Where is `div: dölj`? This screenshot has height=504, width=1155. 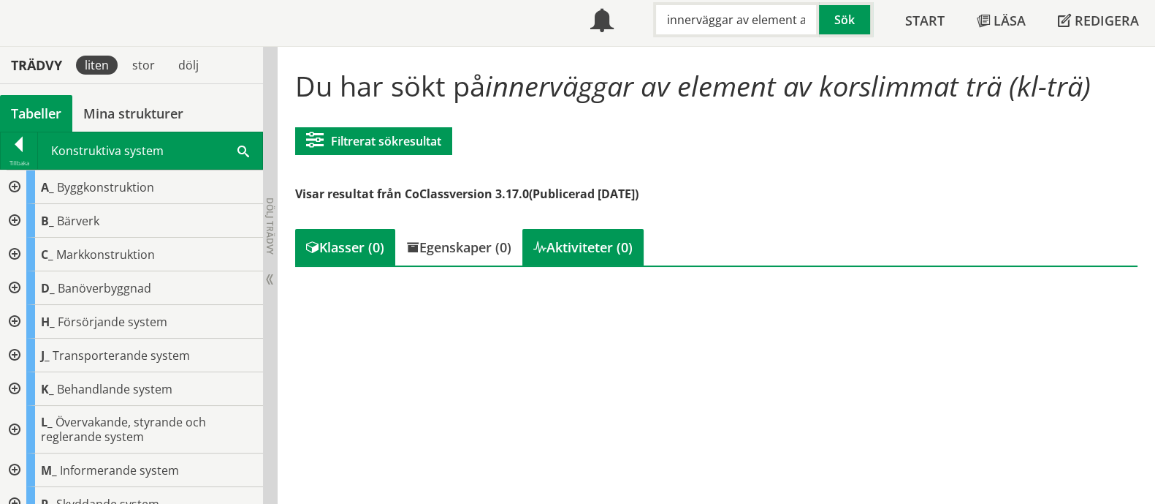
div: dölj is located at coordinates (189, 65).